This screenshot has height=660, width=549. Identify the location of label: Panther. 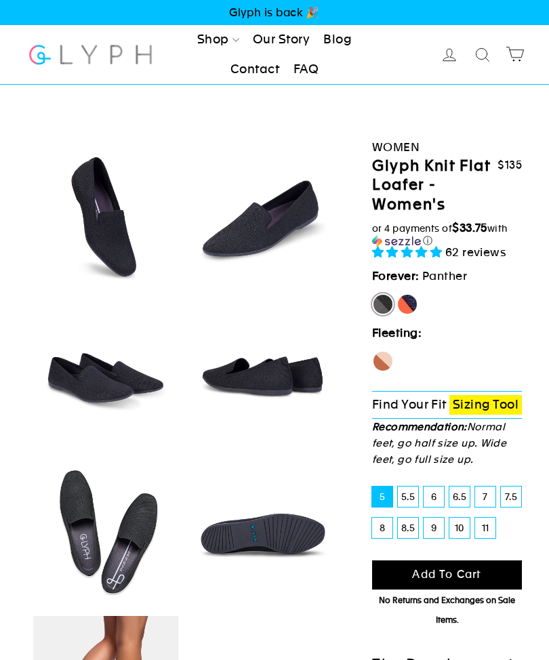
(383, 304).